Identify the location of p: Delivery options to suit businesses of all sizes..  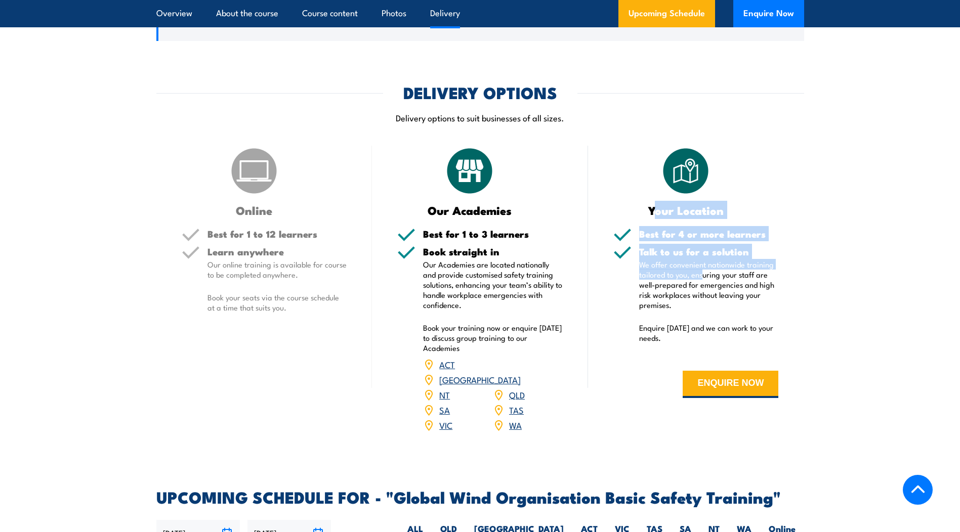
(480, 117).